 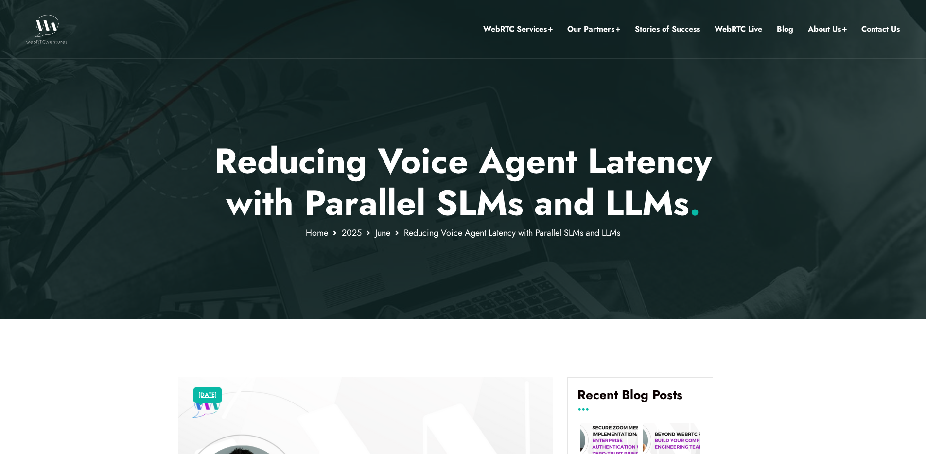 What do you see at coordinates (351, 233) in the screenshot?
I see `a: 2025` at bounding box center [351, 233].